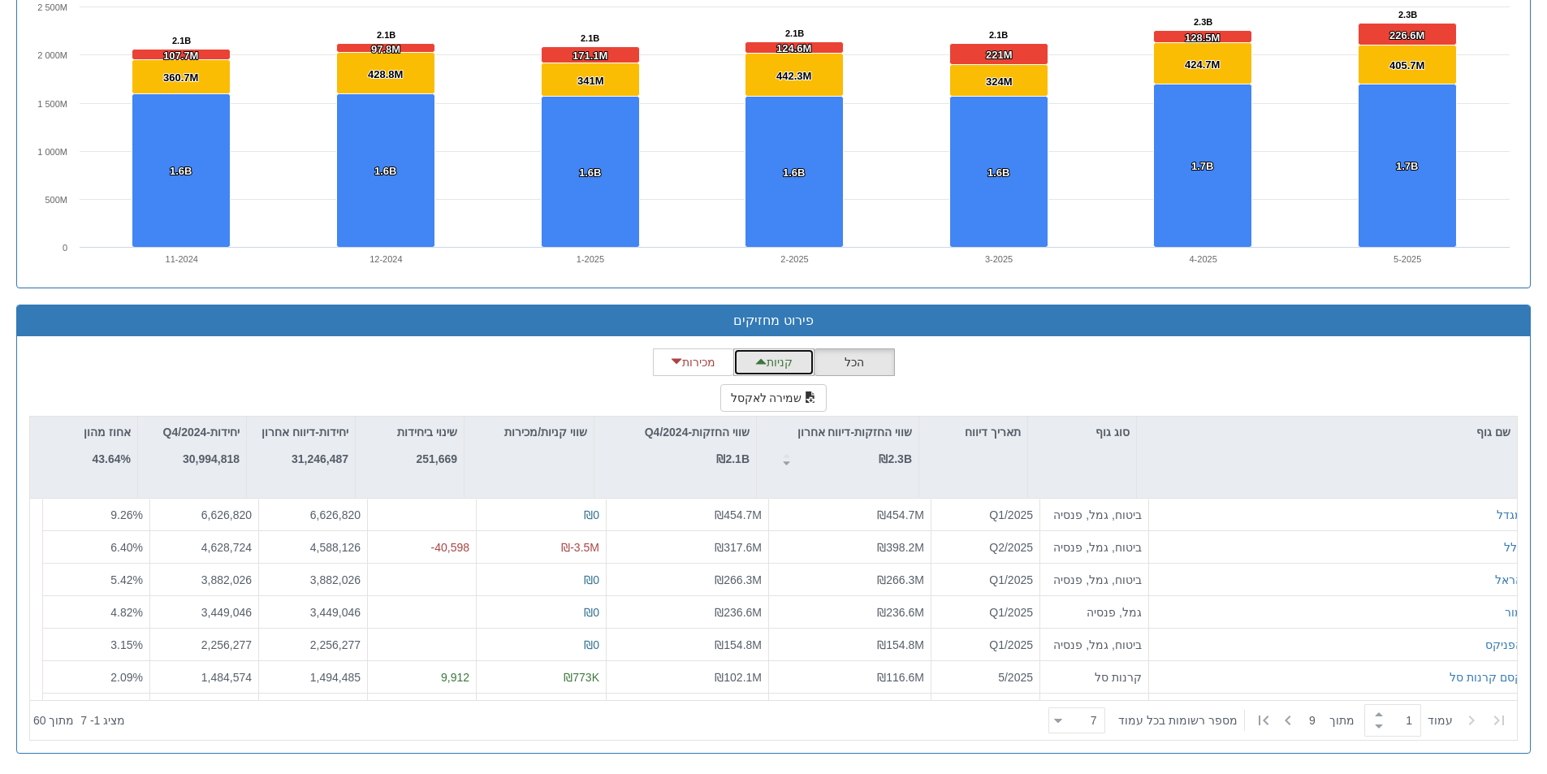  Describe the element at coordinates (79, 720) in the screenshot. I see `div: ‏מציג 1 - 7 ‏ מתוך 60` at that location.